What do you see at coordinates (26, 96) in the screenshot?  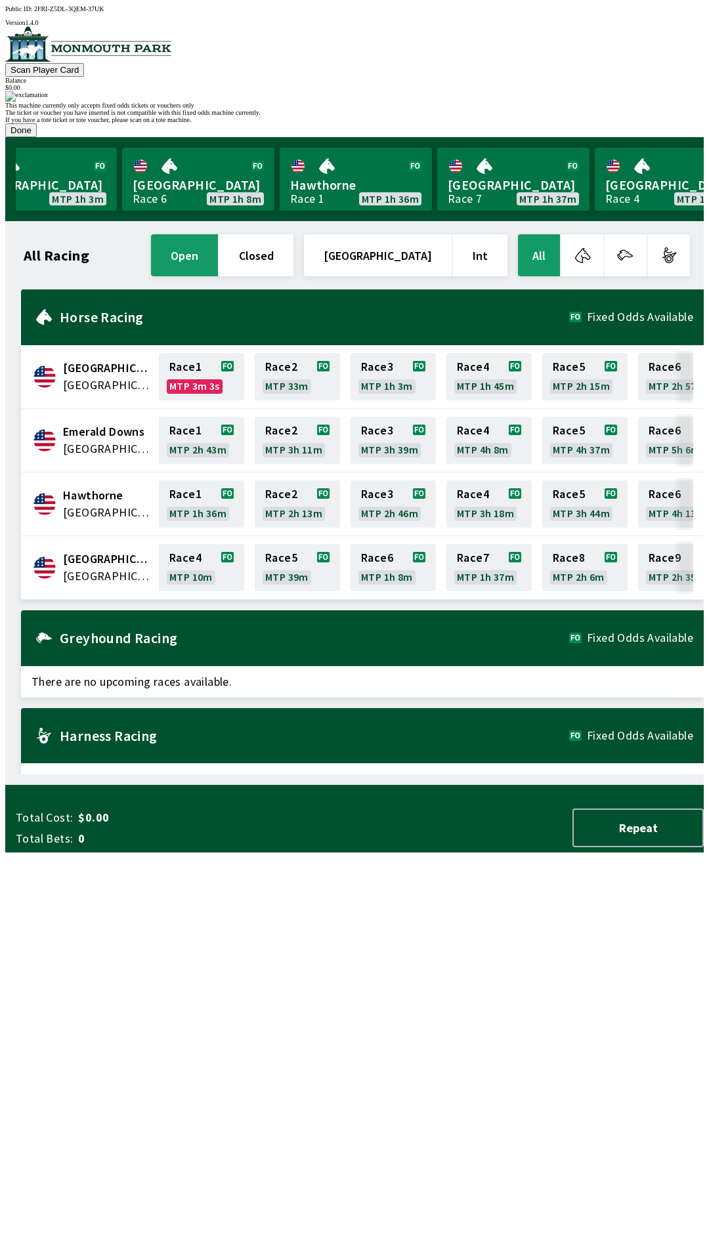 I see `img: exclamation` at bounding box center [26, 96].